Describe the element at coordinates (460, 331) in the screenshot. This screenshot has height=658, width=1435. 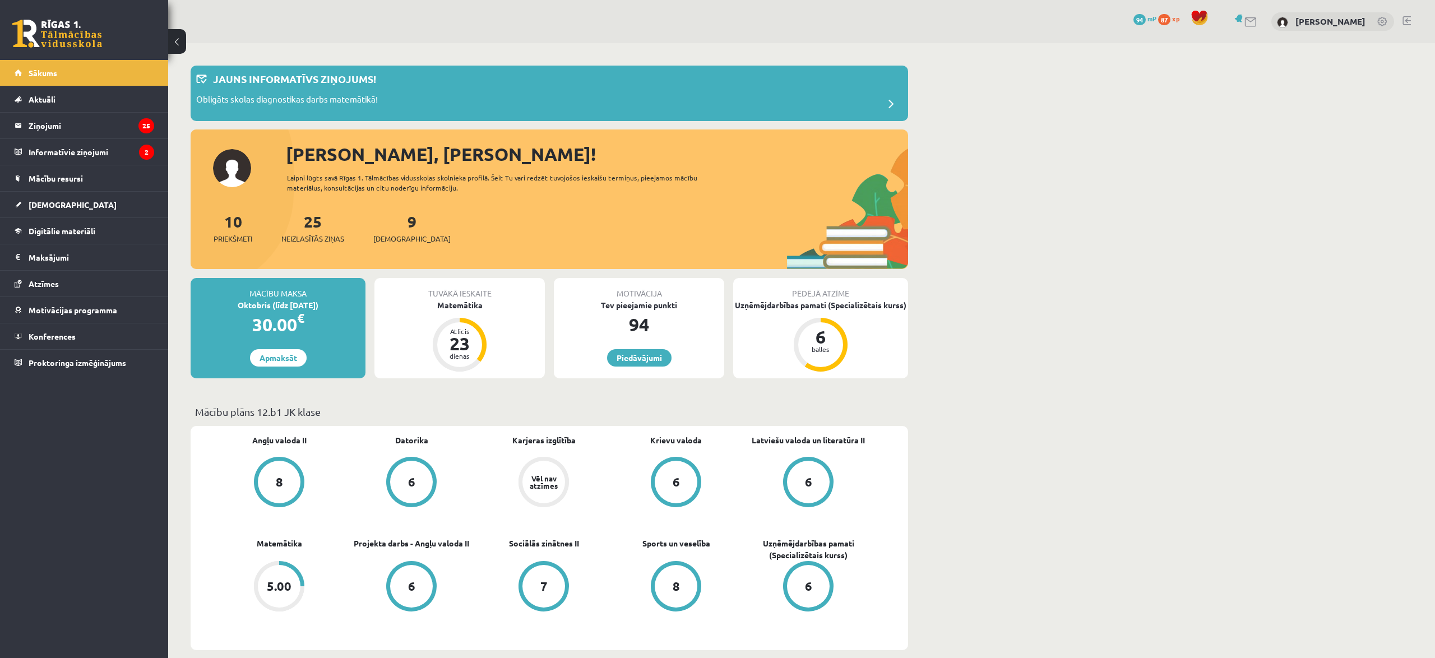
I see `div: Atlicis` at that location.